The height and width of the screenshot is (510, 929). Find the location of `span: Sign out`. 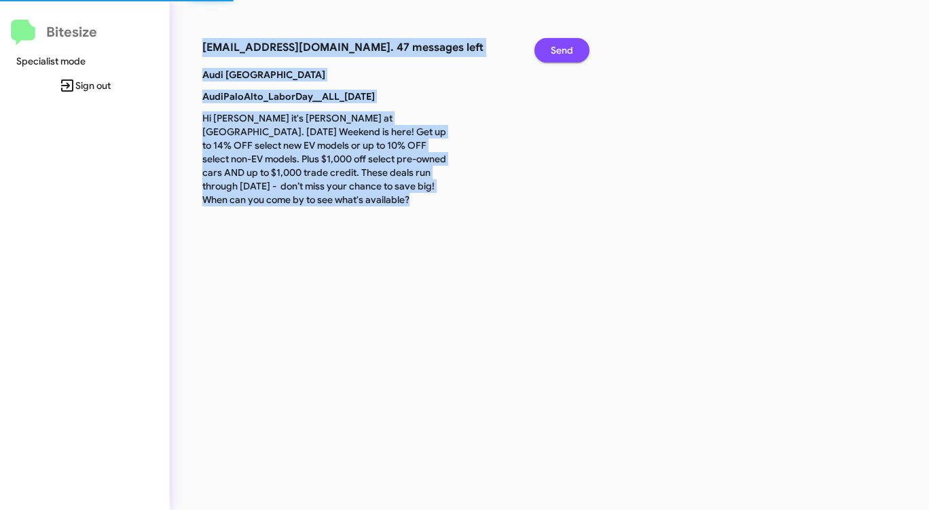

span: Sign out is located at coordinates (85, 86).